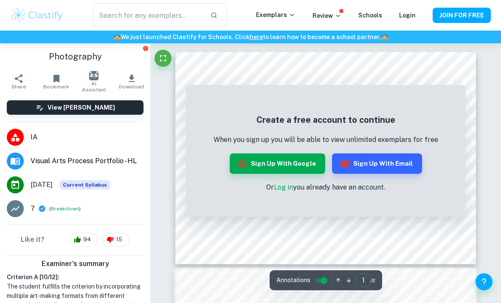  Describe the element at coordinates (75, 277) in the screenshot. I see `h6: Criterion A [ 10 / 12 ]:` at that location.